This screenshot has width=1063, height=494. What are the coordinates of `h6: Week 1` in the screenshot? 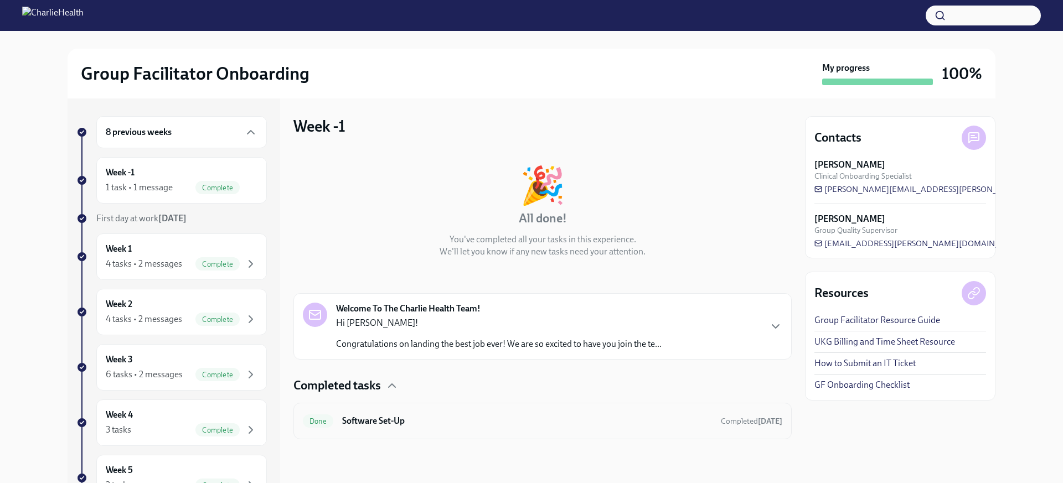 It's located at (118, 249).